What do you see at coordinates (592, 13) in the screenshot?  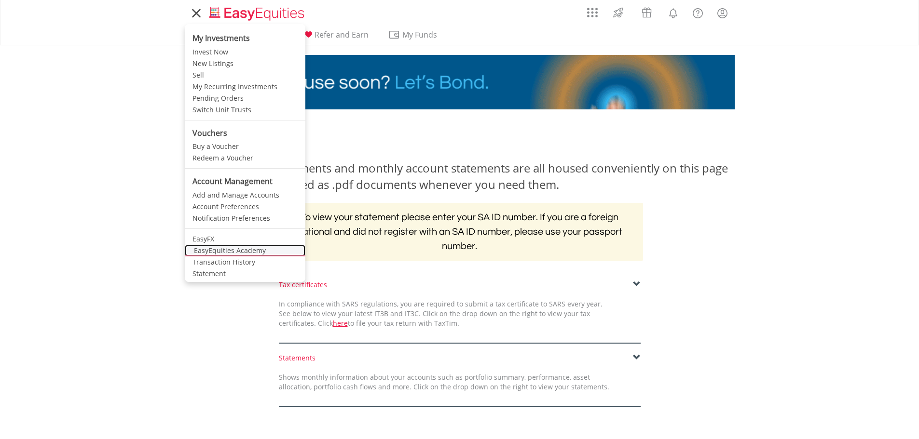 I see `img: grid-menu-icon.svg` at bounding box center [592, 13].